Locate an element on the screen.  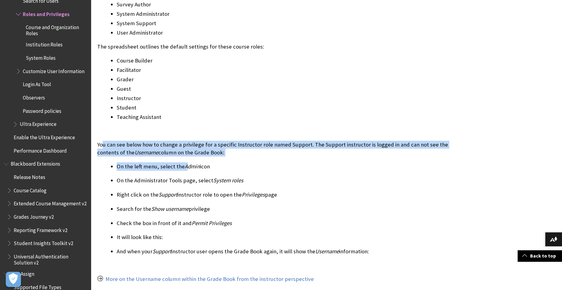
span: Password policies is located at coordinates (42, 110).